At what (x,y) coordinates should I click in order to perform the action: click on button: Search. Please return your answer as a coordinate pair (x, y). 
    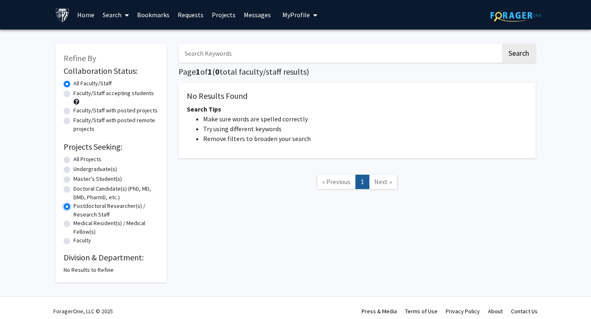
    Looking at the image, I should click on (519, 53).